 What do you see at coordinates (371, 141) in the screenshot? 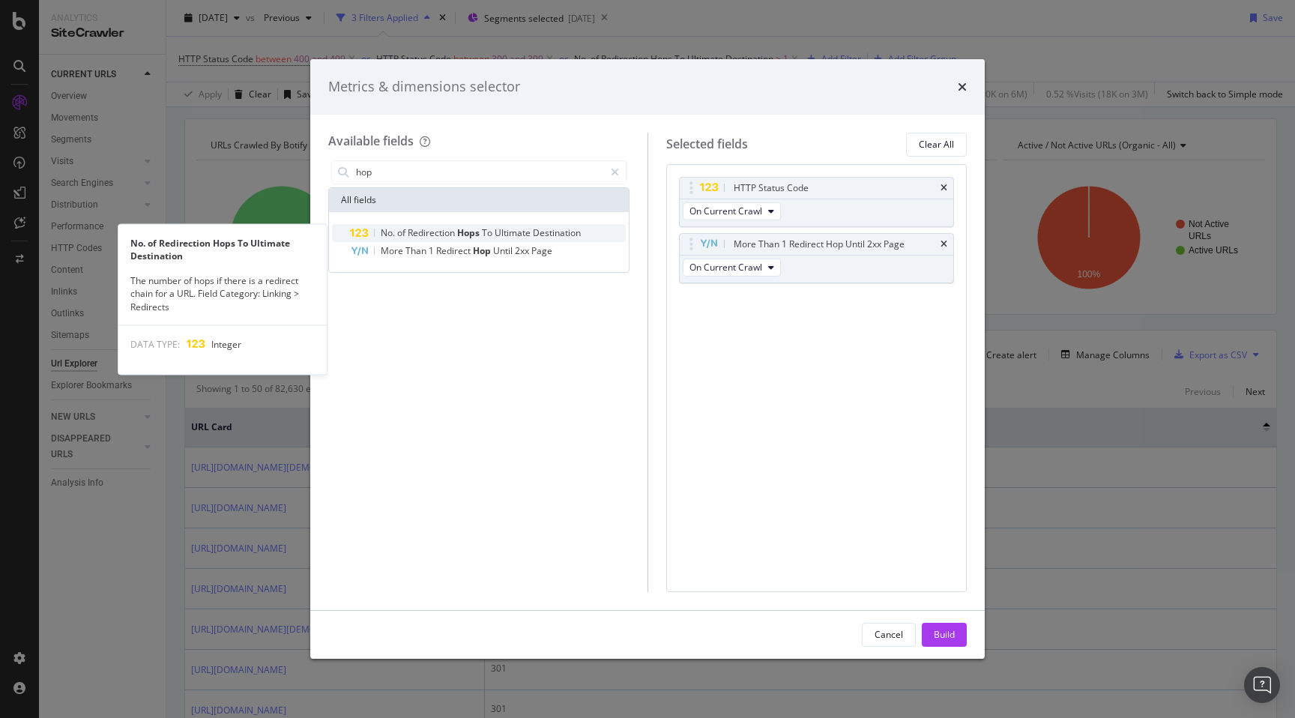
I see `div: Available fields` at bounding box center [371, 141].